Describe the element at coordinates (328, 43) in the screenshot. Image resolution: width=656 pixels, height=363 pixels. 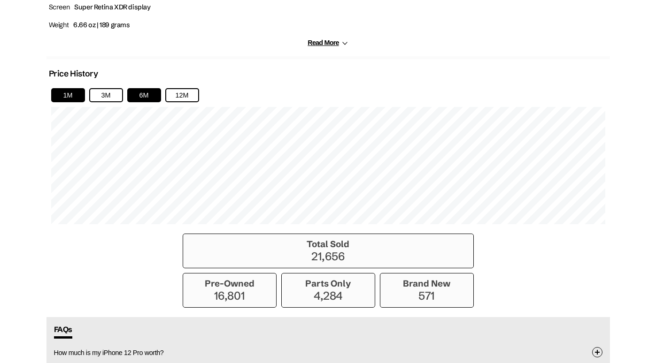
I see `button: Read More` at that location.